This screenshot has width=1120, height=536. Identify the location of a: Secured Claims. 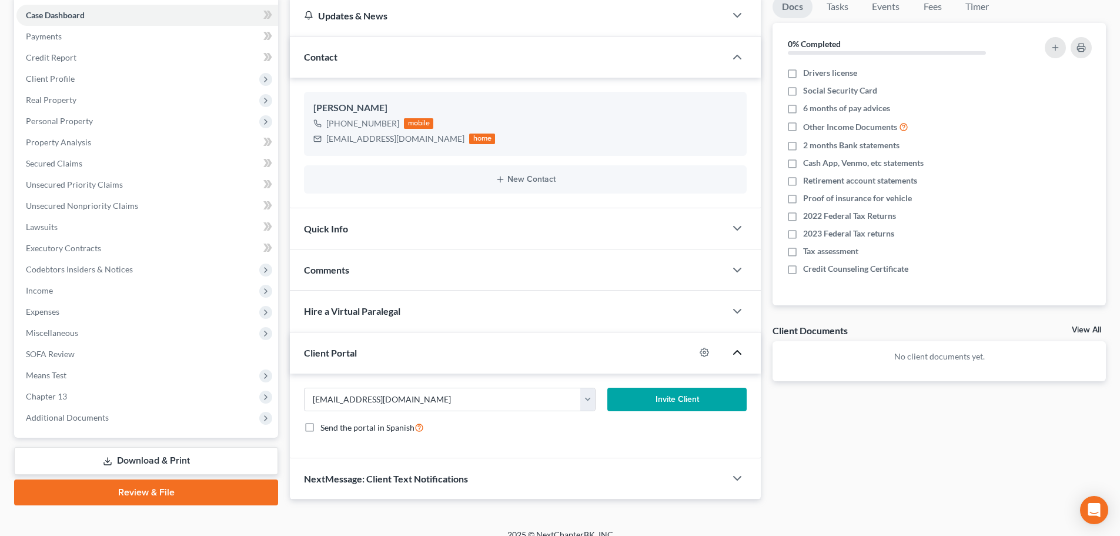
(147, 163).